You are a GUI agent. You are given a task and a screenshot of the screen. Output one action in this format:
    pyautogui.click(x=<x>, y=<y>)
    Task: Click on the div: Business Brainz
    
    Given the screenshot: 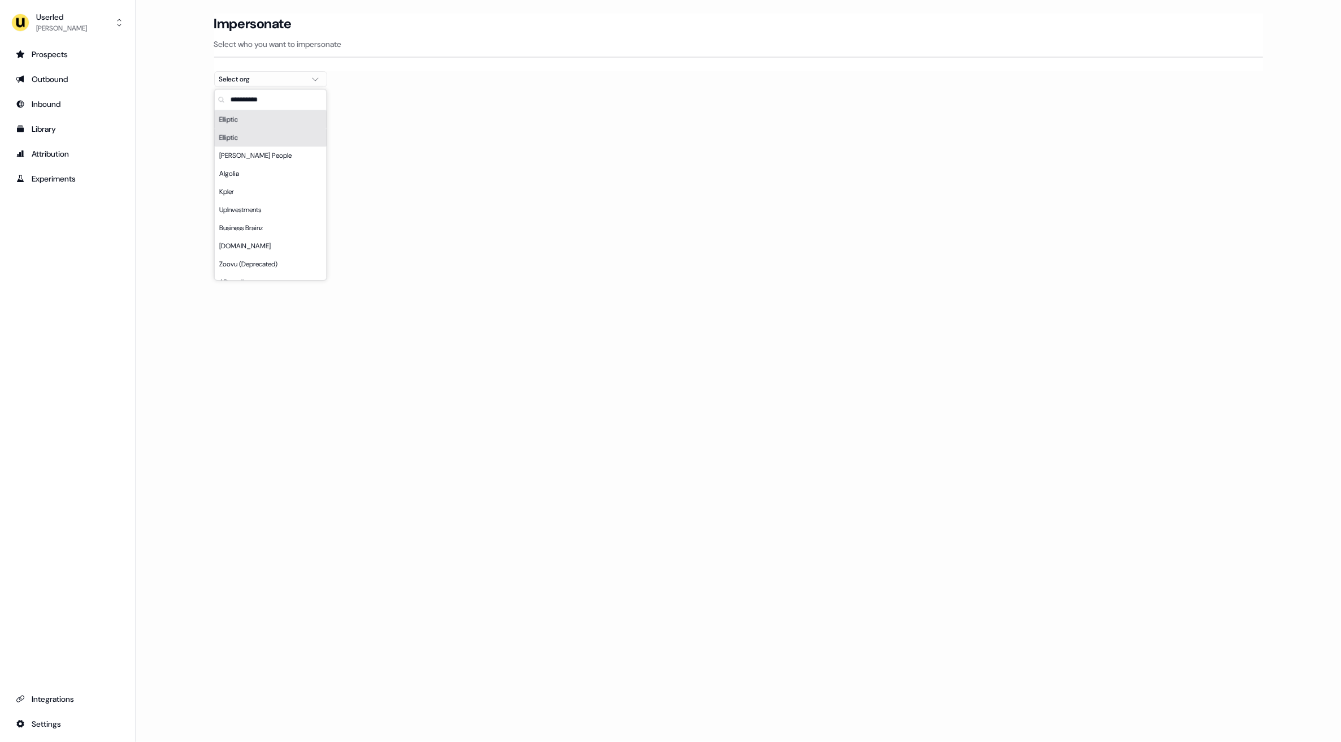 What is the action you would take?
    pyautogui.click(x=271, y=228)
    